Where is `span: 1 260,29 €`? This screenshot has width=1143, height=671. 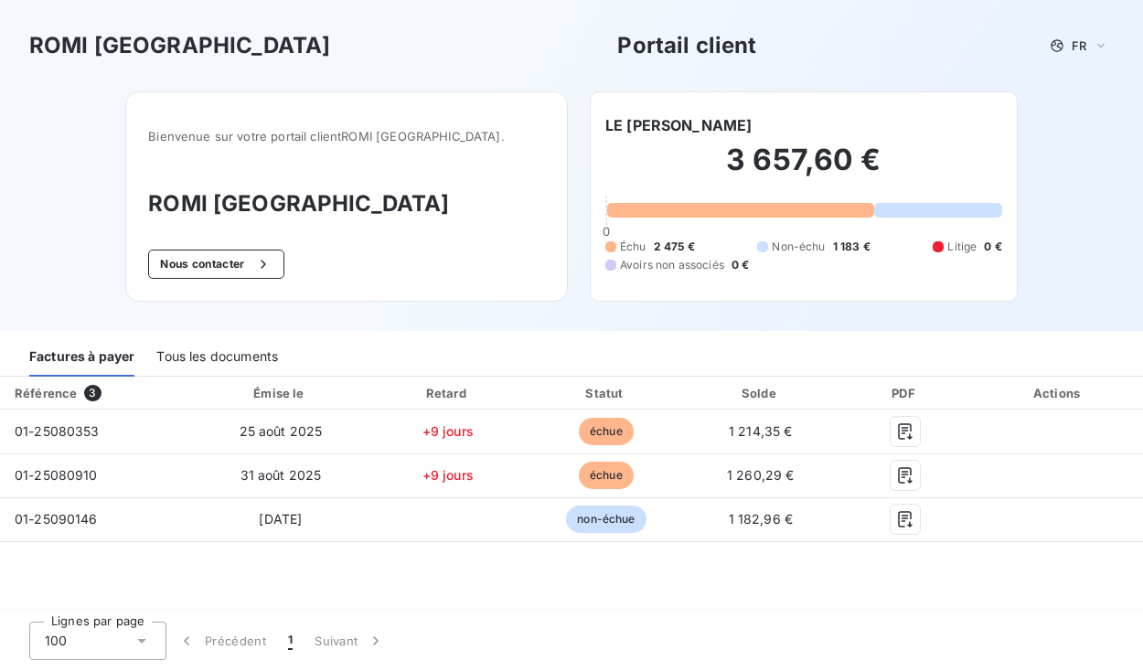
span: 1 260,29 € is located at coordinates (761, 475).